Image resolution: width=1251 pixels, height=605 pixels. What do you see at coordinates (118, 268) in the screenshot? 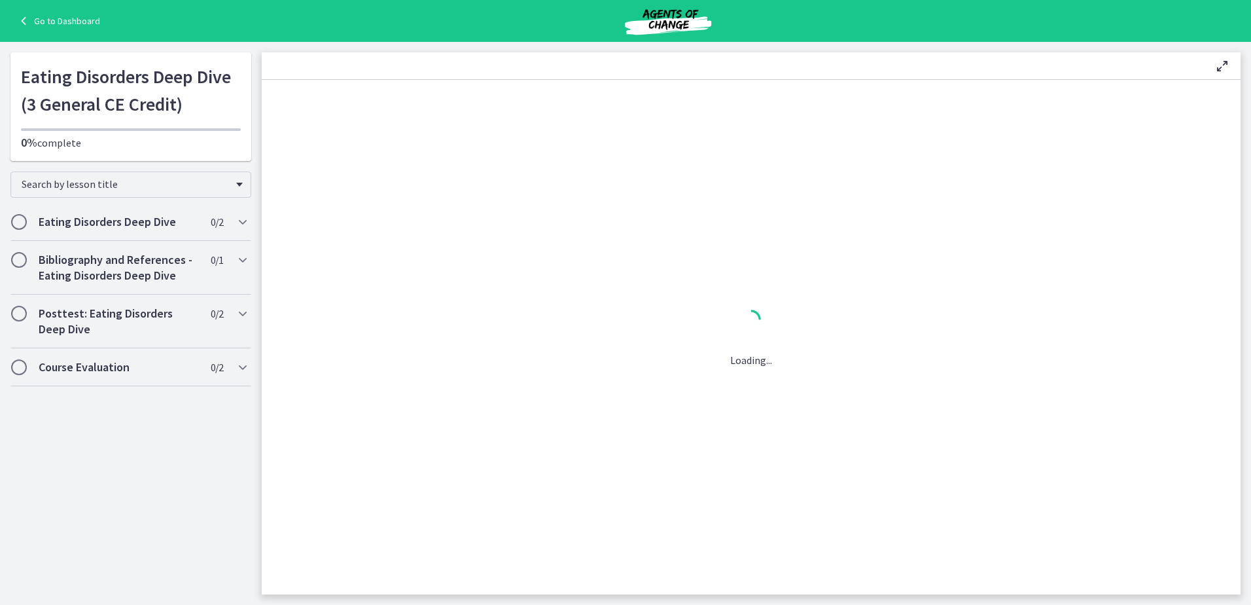
I see `h2: Bibliography and References - Eating Disorders Deep Dive` at bounding box center [118, 268].